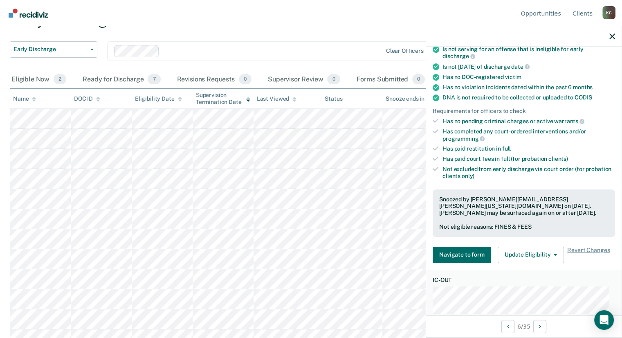  I want to click on div: DNA is not required to be collected or uploaded to, so click(529, 97).